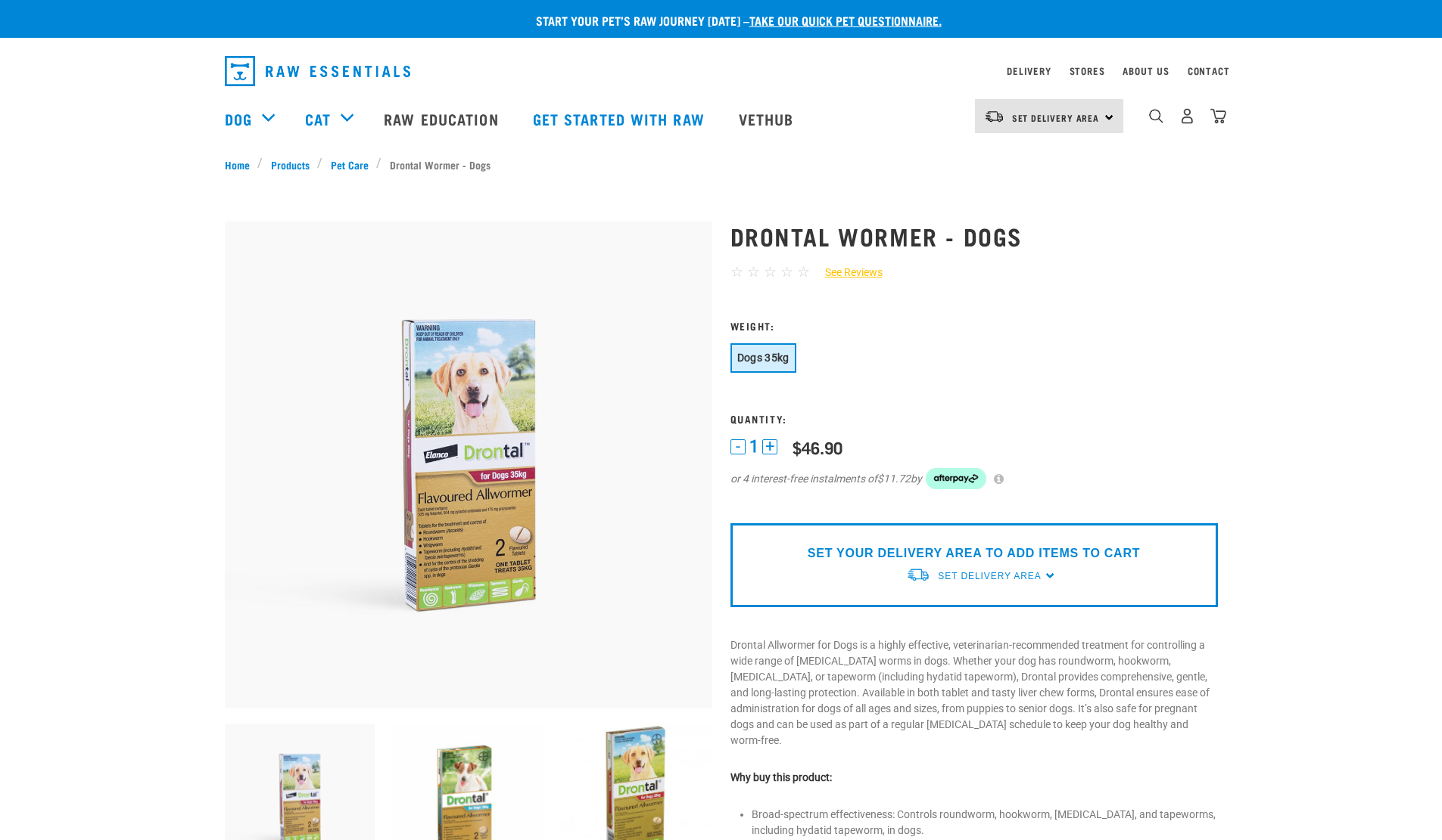 The image size is (1442, 840). I want to click on a: Products, so click(290, 164).